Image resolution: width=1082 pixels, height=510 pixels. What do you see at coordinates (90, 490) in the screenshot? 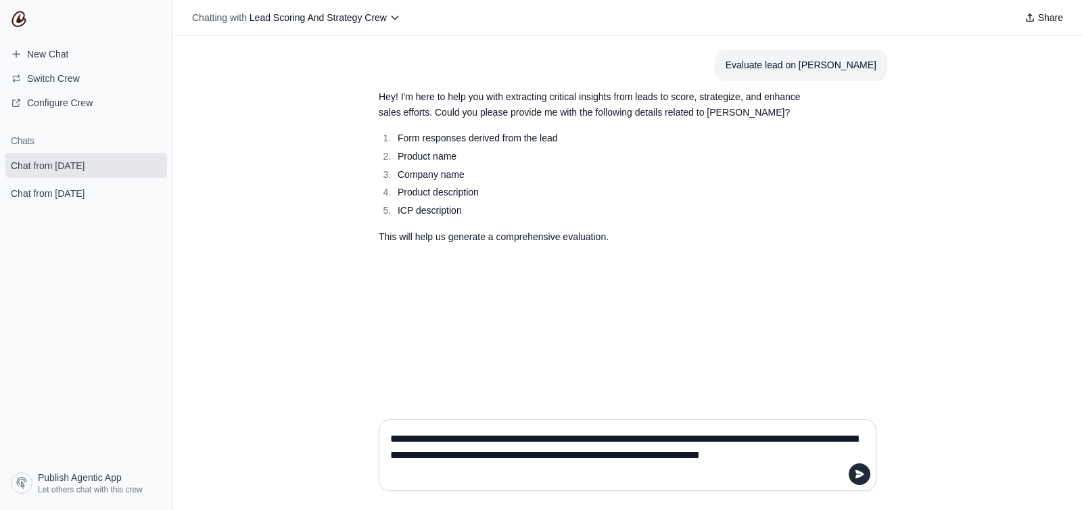
I see `span: Let others chat with this crew` at bounding box center [90, 490].